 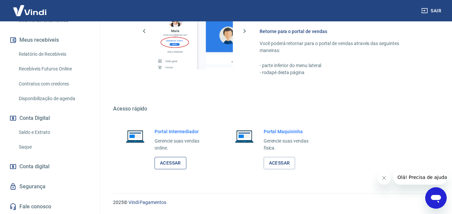 What do you see at coordinates (339, 31) in the screenshot?
I see `h6: Retorne para o portal de vendas` at bounding box center [339, 31].